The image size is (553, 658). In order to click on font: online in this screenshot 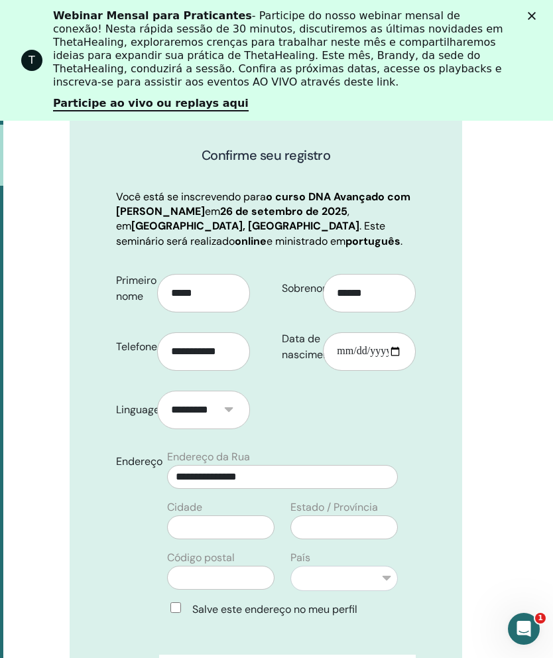, I will do `click(251, 241)`.